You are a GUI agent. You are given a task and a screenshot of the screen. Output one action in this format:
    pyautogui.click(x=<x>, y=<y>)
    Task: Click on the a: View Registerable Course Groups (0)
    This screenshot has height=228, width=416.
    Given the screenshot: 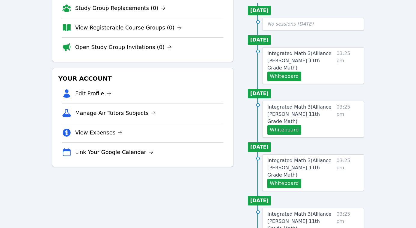 What is the action you would take?
    pyautogui.click(x=128, y=28)
    